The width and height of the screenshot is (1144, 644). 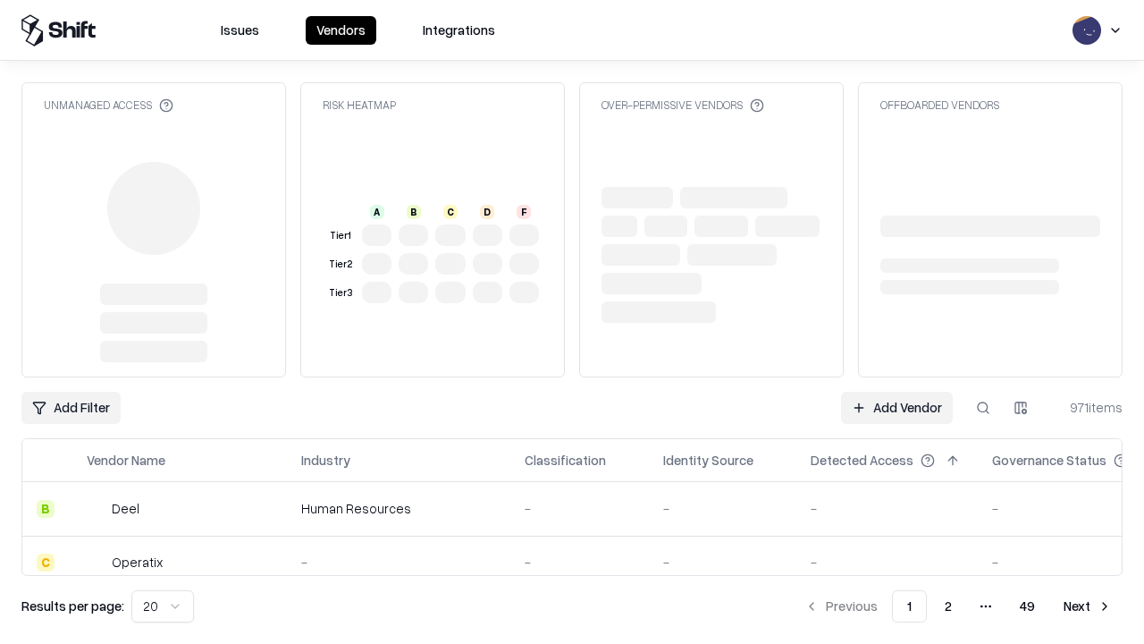 I want to click on a: Add Vendor, so click(x=896, y=408).